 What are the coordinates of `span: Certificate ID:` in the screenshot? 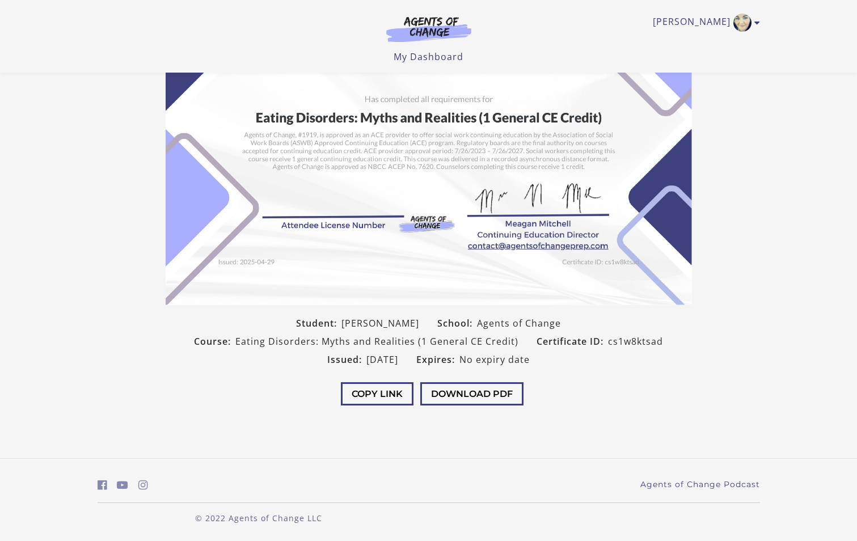 It's located at (572, 341).